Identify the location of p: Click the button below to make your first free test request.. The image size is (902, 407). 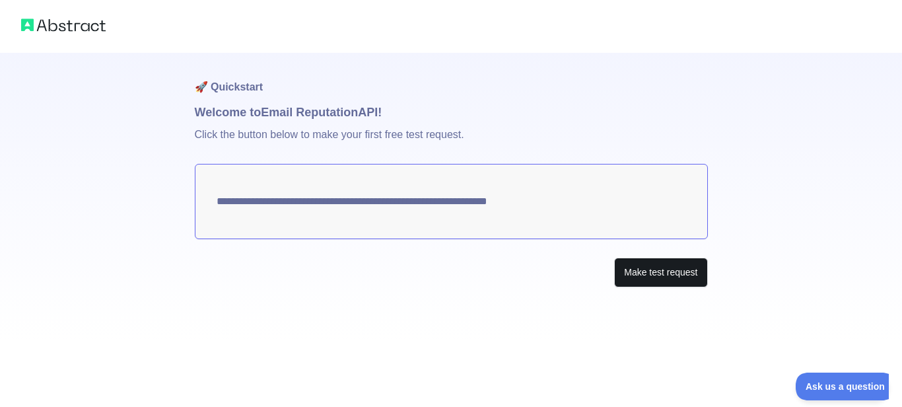
(451, 143).